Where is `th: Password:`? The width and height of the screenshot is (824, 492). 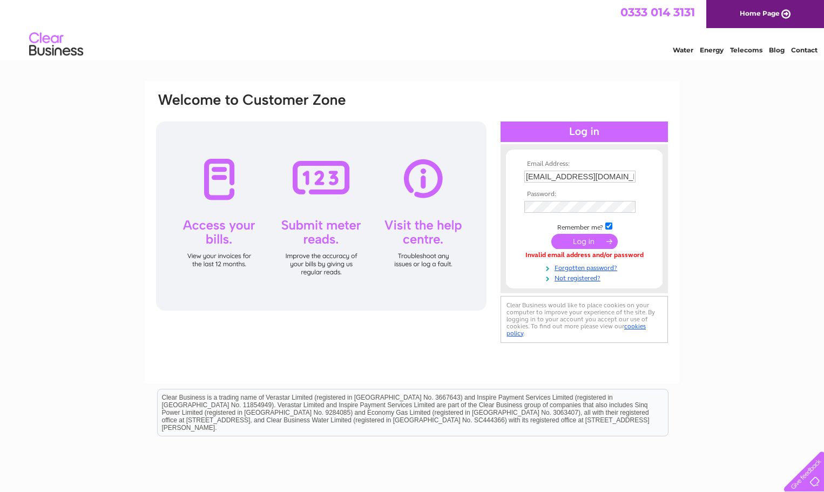 th: Password: is located at coordinates (584, 194).